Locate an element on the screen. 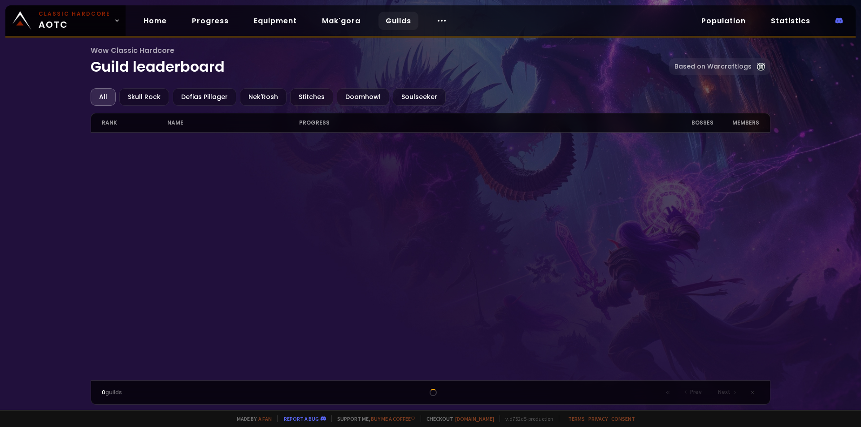  div: rank is located at coordinates (135, 123).